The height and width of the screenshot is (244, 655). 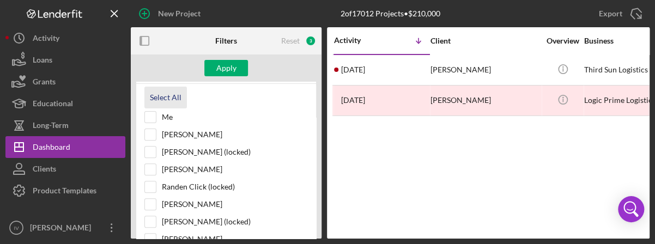 I want to click on button: Export, so click(x=618, y=14).